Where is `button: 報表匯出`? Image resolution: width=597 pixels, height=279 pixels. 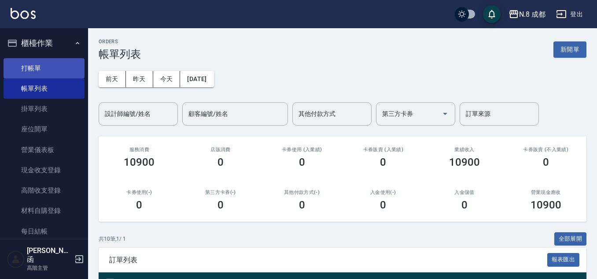 button: 報表匯出 is located at coordinates (564, 259).